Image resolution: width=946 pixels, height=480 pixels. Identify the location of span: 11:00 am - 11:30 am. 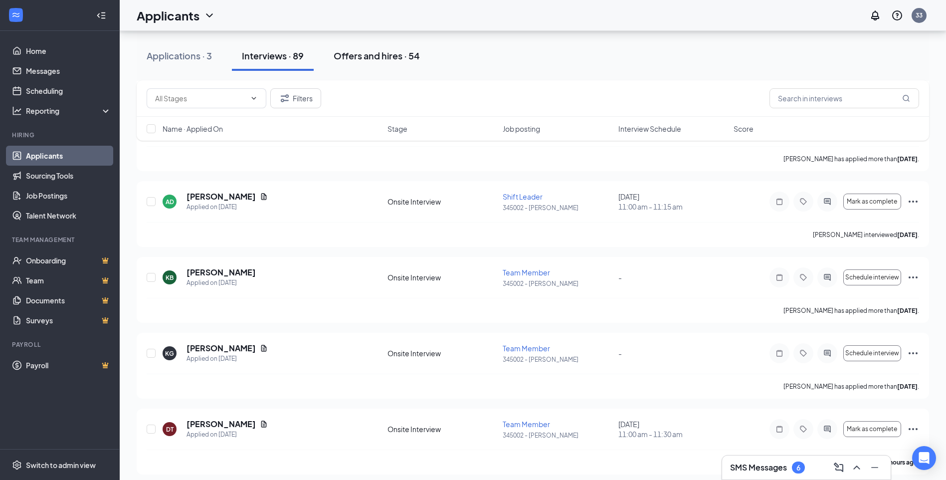
(673, 434).